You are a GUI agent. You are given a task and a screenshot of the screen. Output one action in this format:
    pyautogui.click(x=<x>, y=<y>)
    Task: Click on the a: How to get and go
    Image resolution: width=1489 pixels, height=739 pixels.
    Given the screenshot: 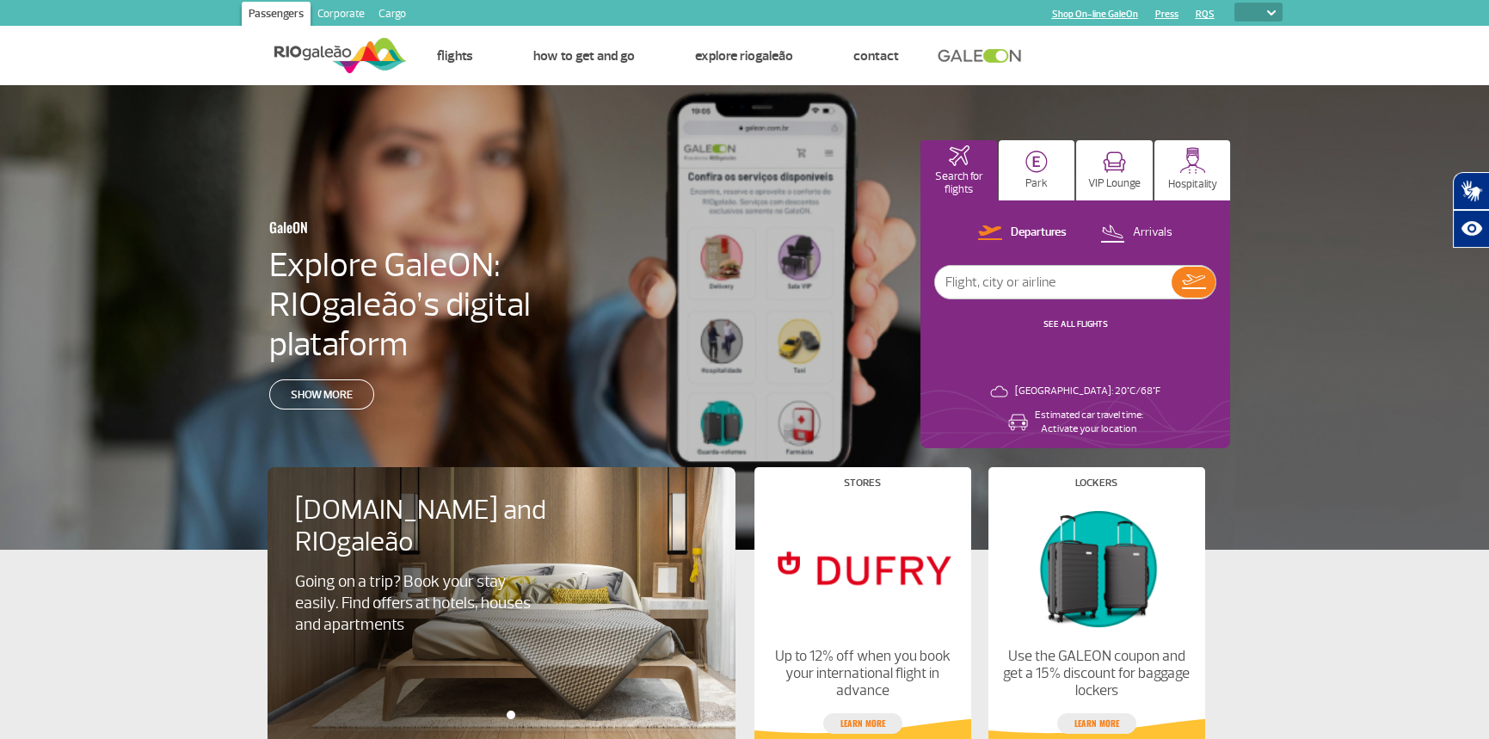 What is the action you would take?
    pyautogui.click(x=584, y=56)
    